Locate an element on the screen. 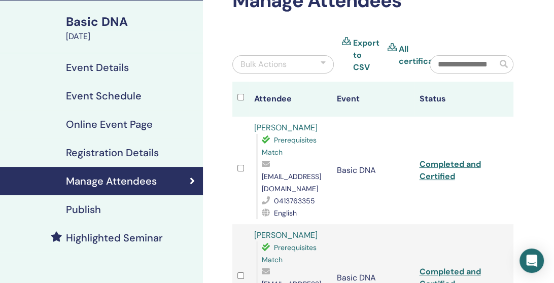 The image size is (554, 283). h4: Highlighted Seminar is located at coordinates (114, 238).